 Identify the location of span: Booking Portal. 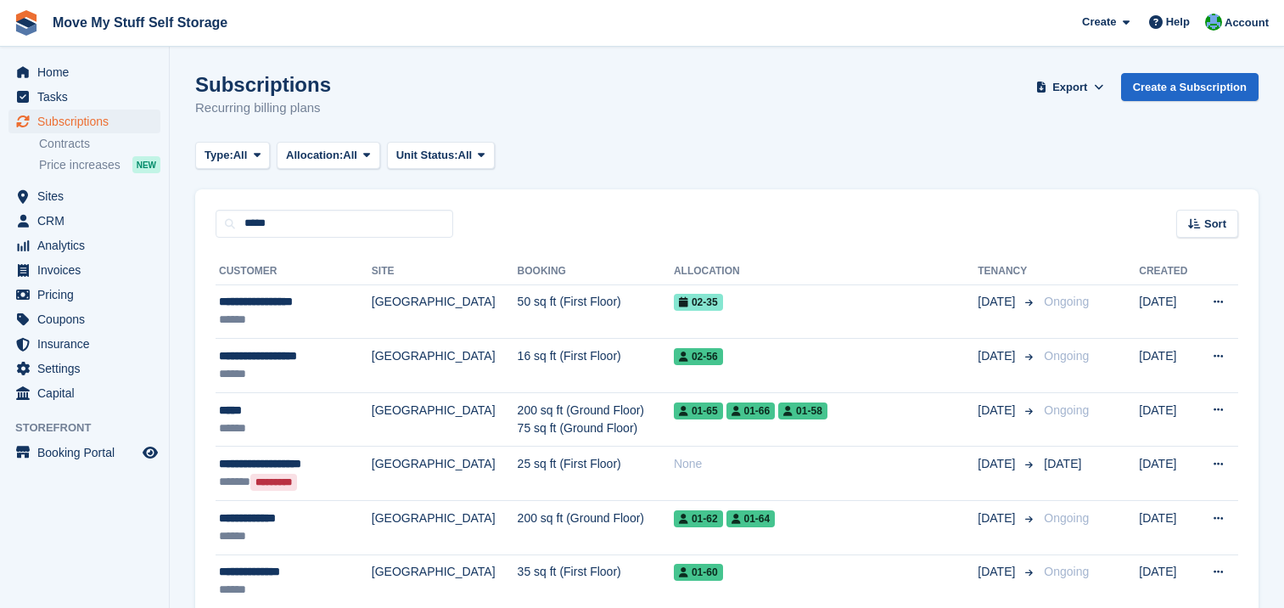
(88, 452).